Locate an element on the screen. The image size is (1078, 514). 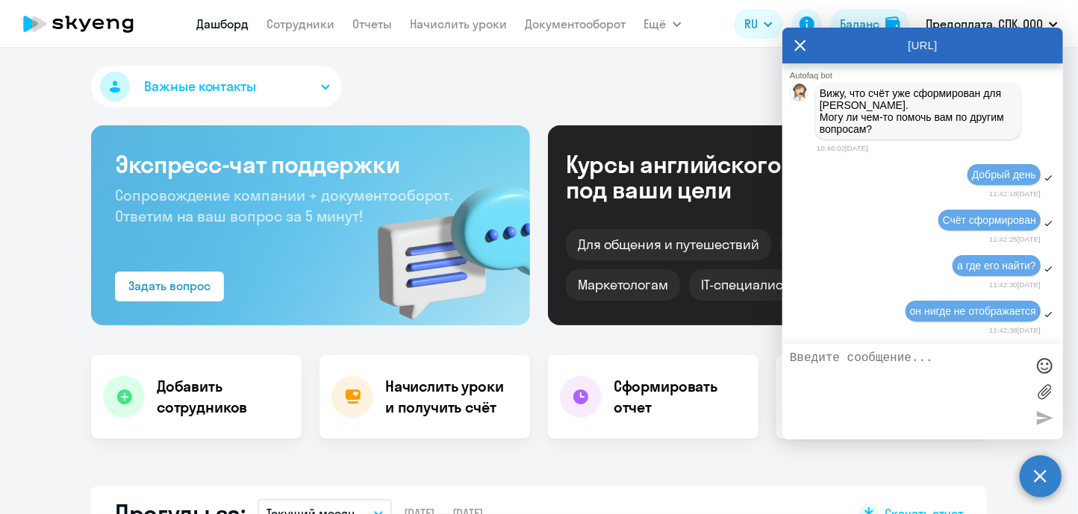
div: Задать вопрос is located at coordinates (169, 286).